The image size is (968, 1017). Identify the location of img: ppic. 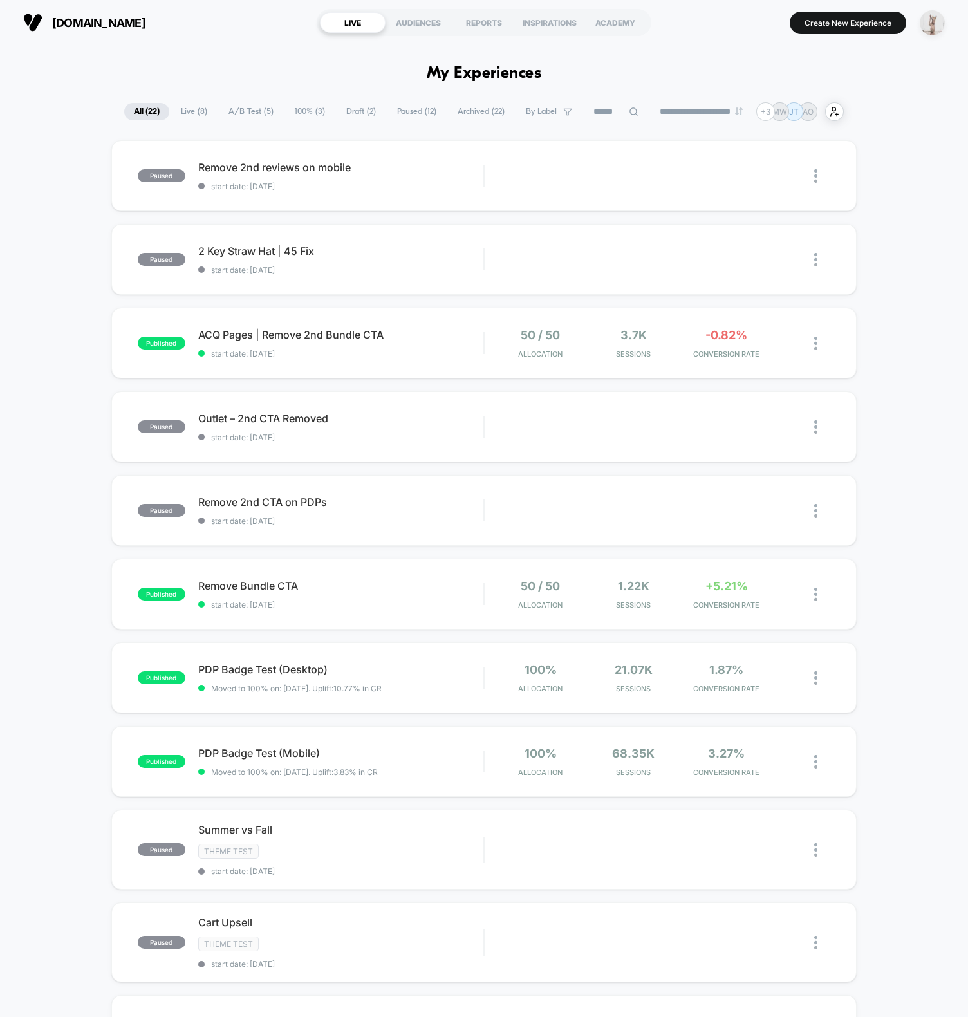
(932, 23).